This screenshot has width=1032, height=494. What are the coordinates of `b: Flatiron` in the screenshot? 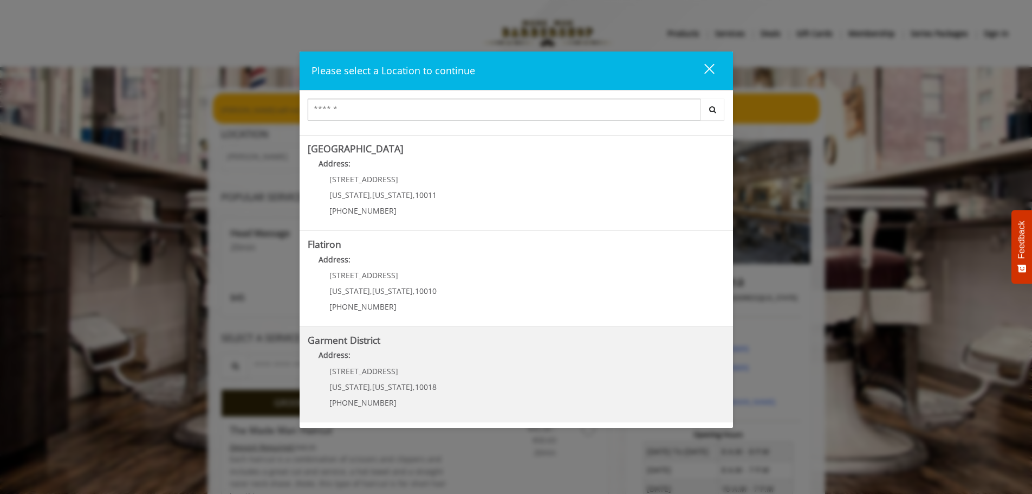 It's located at (325, 244).